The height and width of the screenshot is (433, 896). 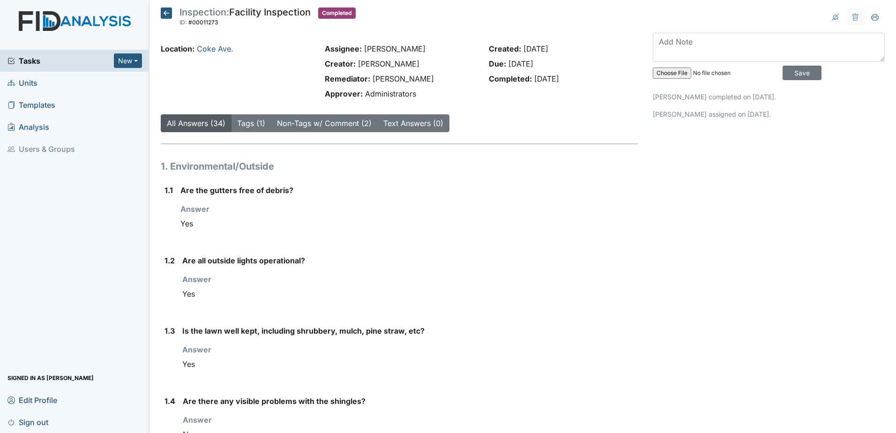 What do you see at coordinates (178, 49) in the screenshot?
I see `strong: Location:` at bounding box center [178, 49].